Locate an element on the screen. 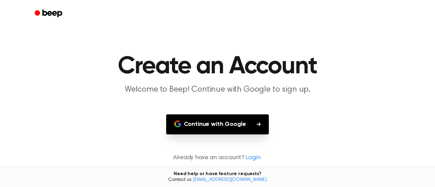  button: Continue with Google is located at coordinates (218, 124).